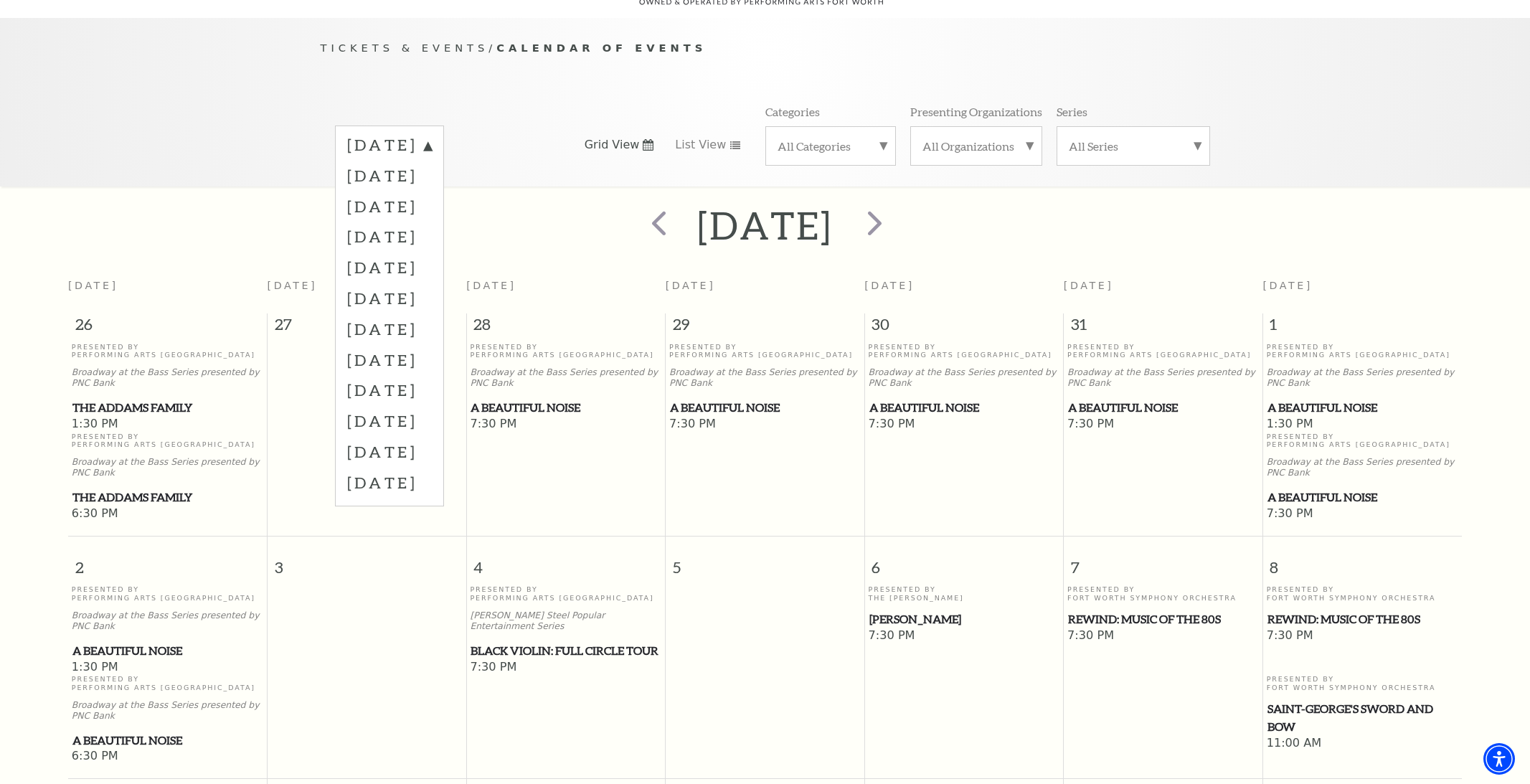  I want to click on span: 7, so click(1163, 560).